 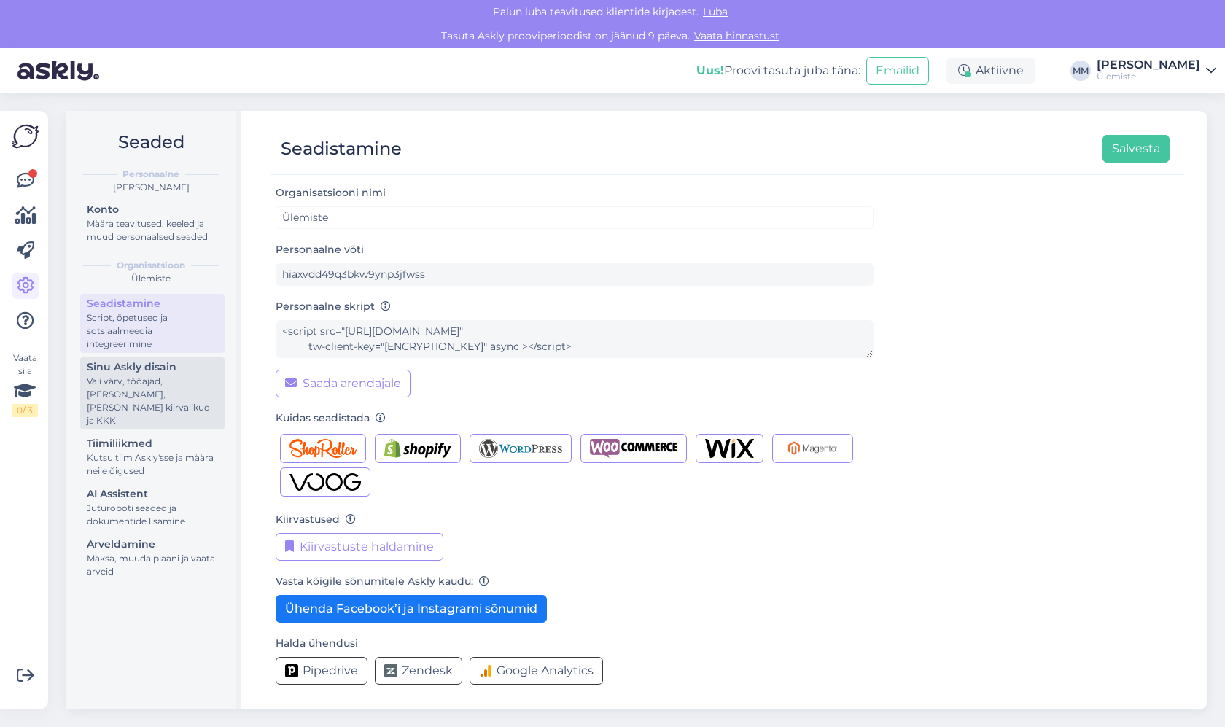 What do you see at coordinates (778, 71) in the screenshot?
I see `div: Proovi tasuta juba täna:` at bounding box center [778, 71].